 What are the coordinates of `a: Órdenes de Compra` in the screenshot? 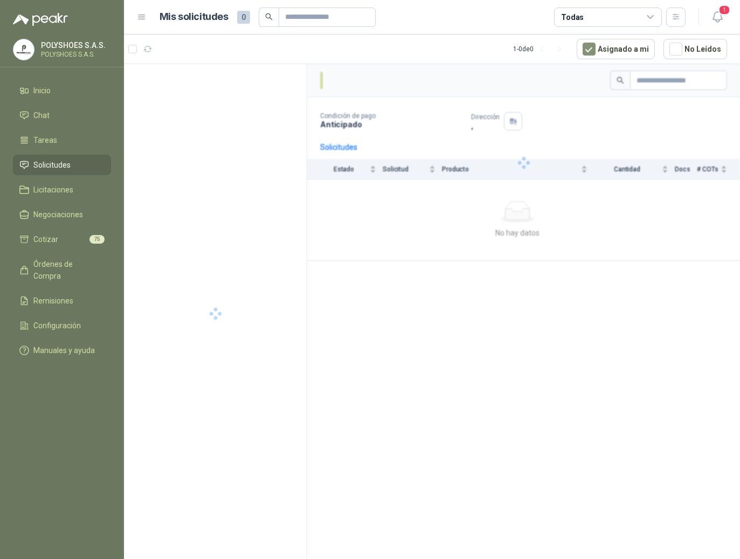 It's located at (62, 270).